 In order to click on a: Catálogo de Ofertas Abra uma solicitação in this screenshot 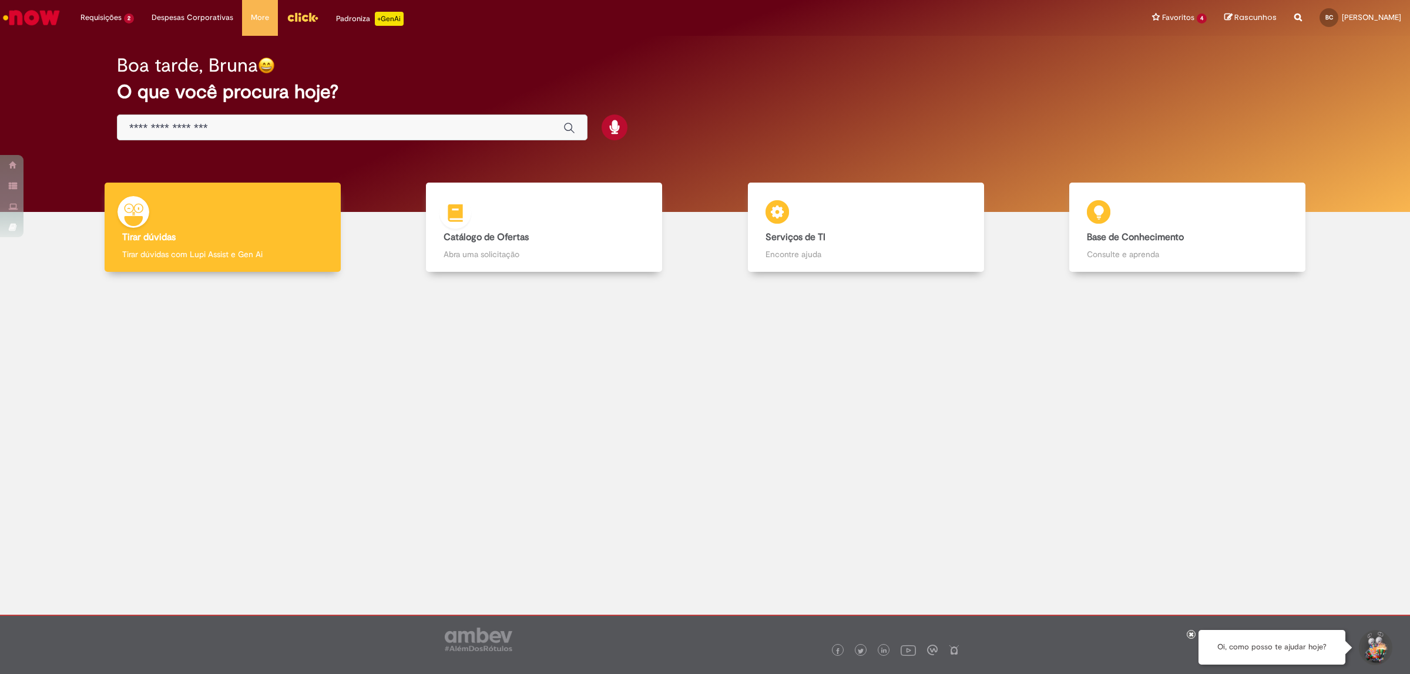, I will do `click(545, 227)`.